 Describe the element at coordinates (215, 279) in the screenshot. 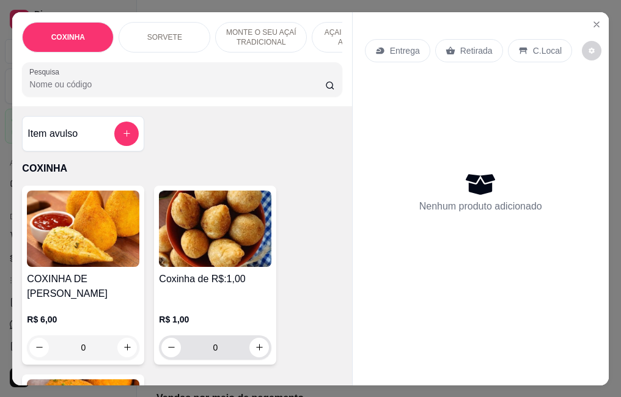

I see `h4: Coxinha de R$:1,00` at that location.